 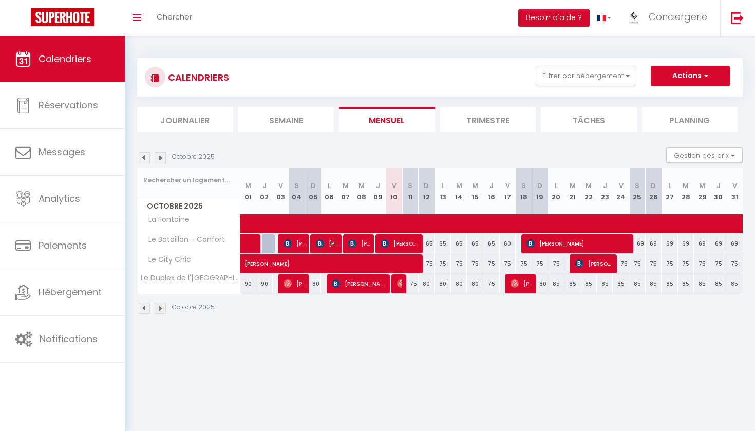 I want to click on button: Besoin d'aide ?, so click(x=554, y=18).